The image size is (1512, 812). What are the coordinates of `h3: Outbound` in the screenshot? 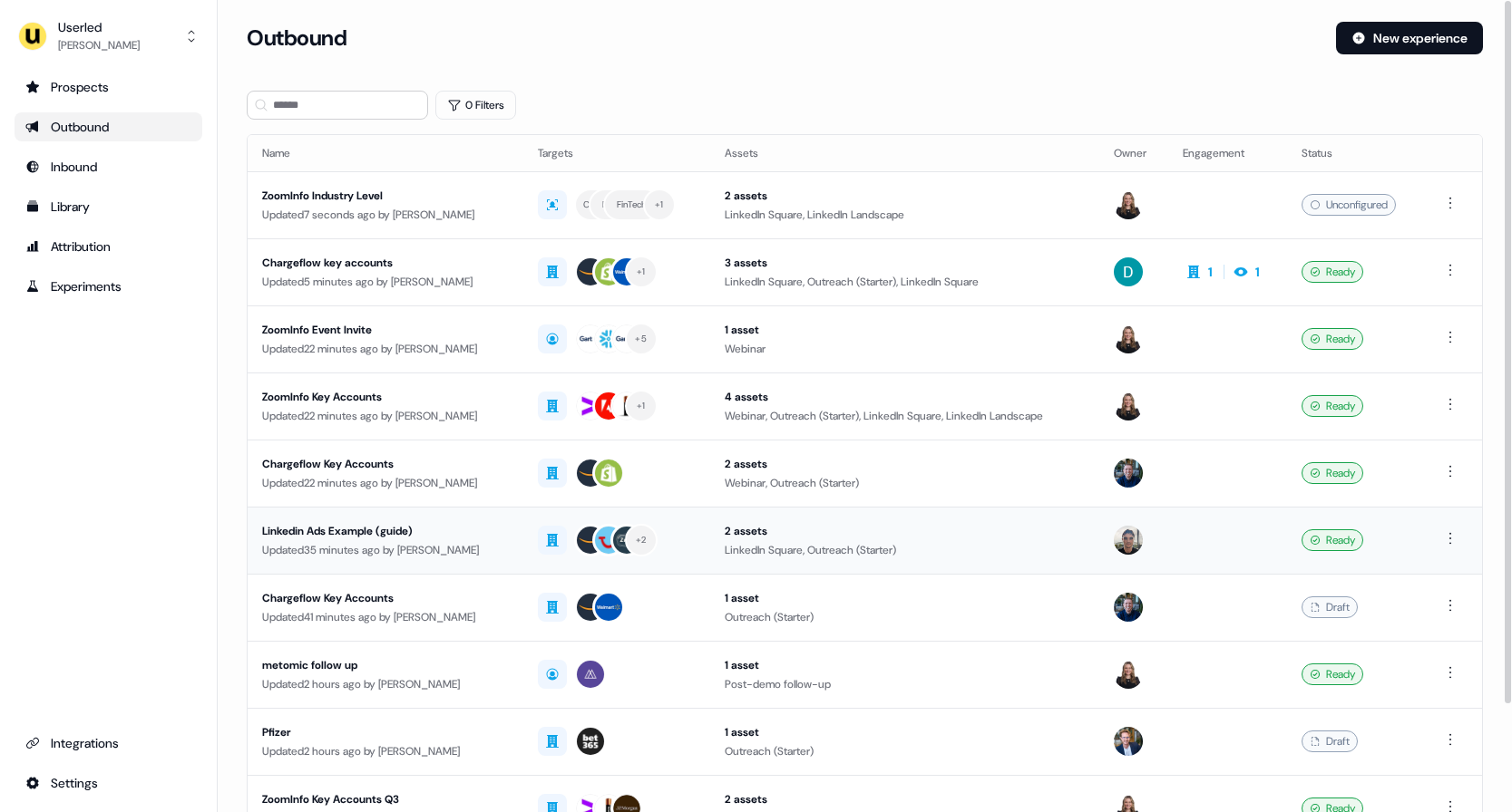 It's located at (297, 38).